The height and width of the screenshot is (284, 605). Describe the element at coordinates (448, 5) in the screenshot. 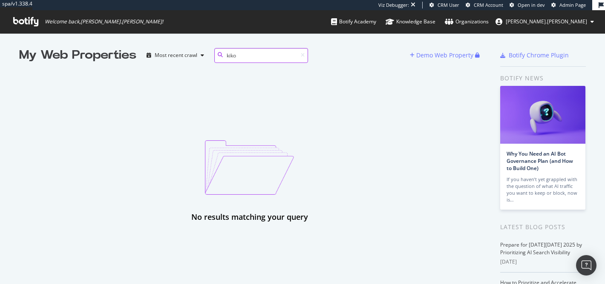

I see `span: CRM User` at that location.